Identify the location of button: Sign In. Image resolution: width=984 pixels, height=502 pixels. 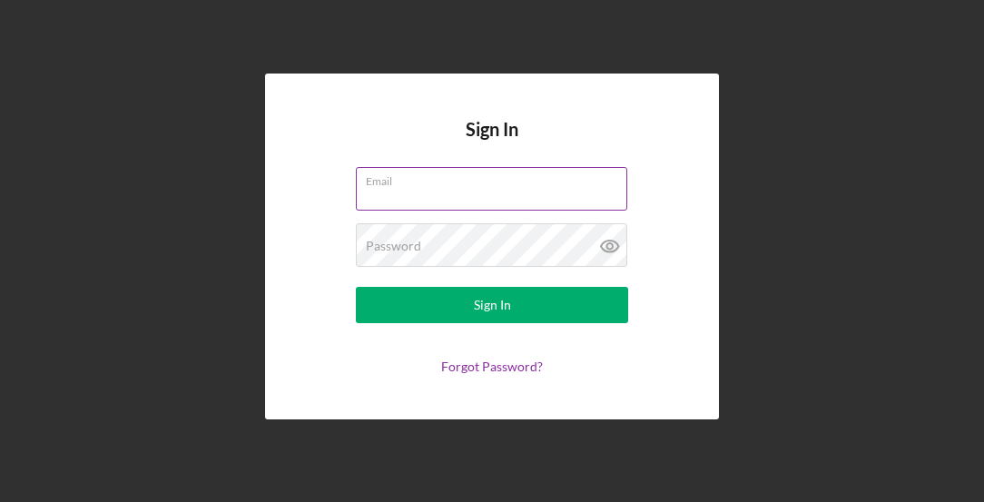
(492, 305).